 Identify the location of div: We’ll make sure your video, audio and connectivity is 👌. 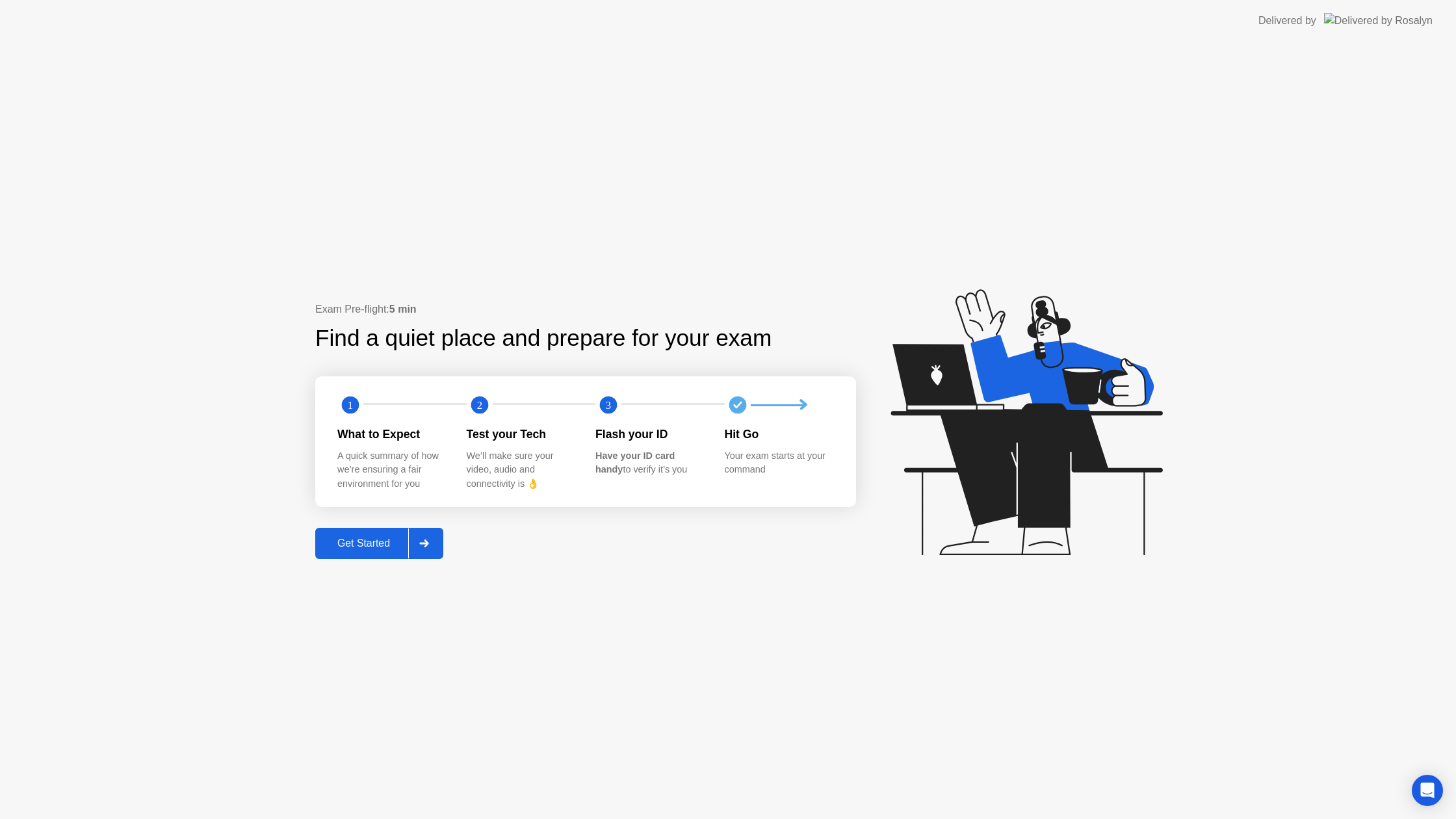
(521, 470).